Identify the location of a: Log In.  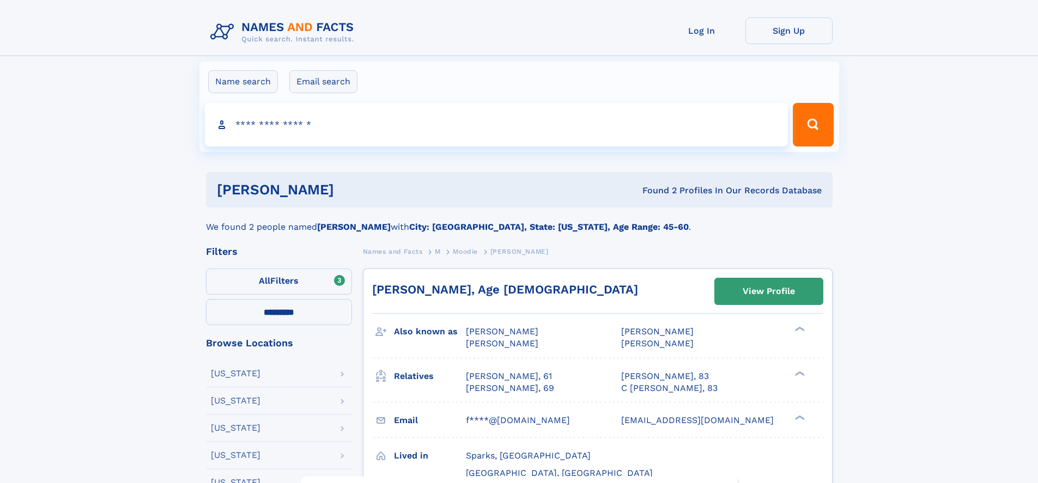
(702, 31).